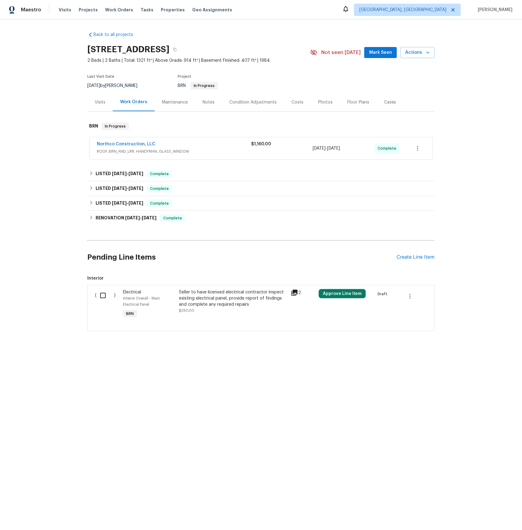  Describe the element at coordinates (208, 102) in the screenshot. I see `div: Notes` at that location.